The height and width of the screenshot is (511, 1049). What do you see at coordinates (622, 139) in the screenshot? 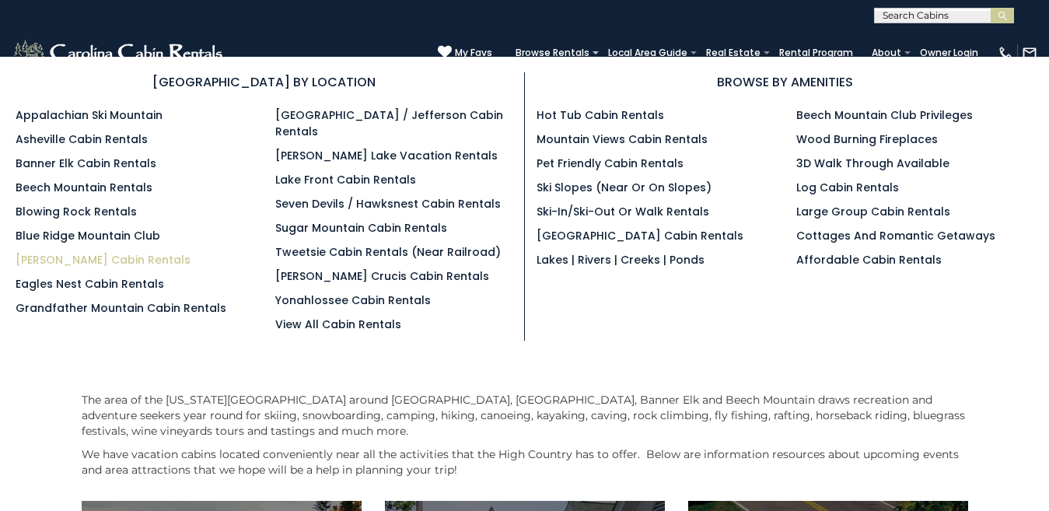
I see `a: Mountain Views Cabin Rentals` at bounding box center [622, 139].